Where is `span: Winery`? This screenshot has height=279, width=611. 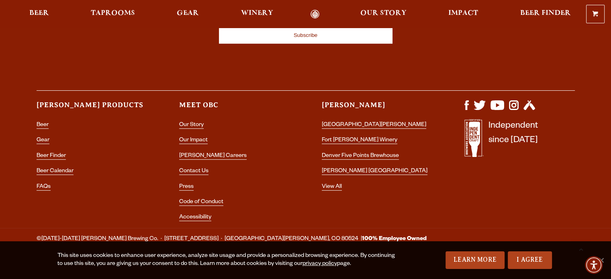 span: Winery is located at coordinates (257, 13).